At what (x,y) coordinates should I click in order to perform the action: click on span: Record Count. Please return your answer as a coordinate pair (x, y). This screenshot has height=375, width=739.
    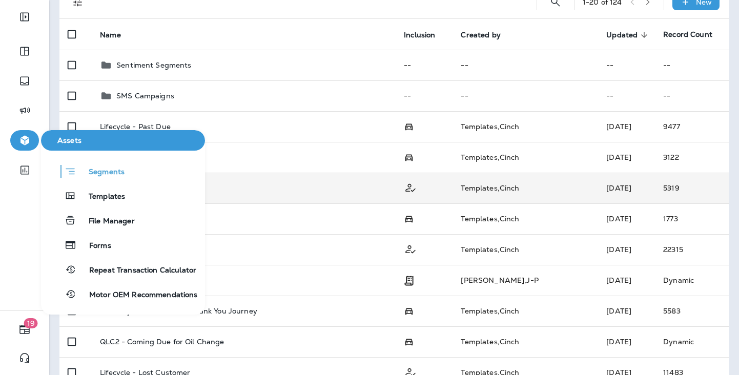
    Looking at the image, I should click on (687, 34).